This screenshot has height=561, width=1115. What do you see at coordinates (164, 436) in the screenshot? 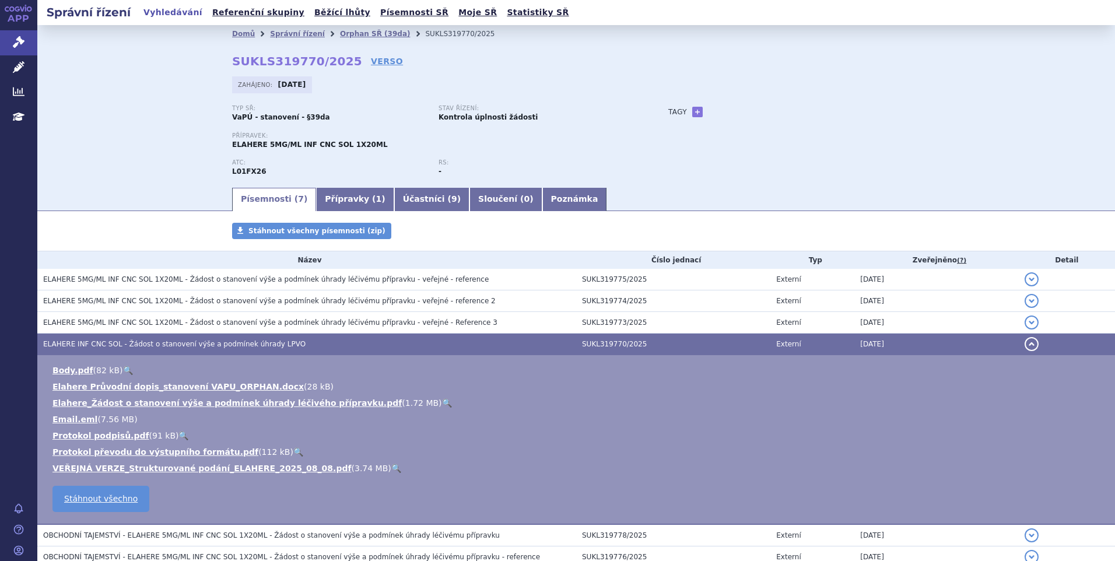
I see `span: 91 kB` at bounding box center [164, 436].